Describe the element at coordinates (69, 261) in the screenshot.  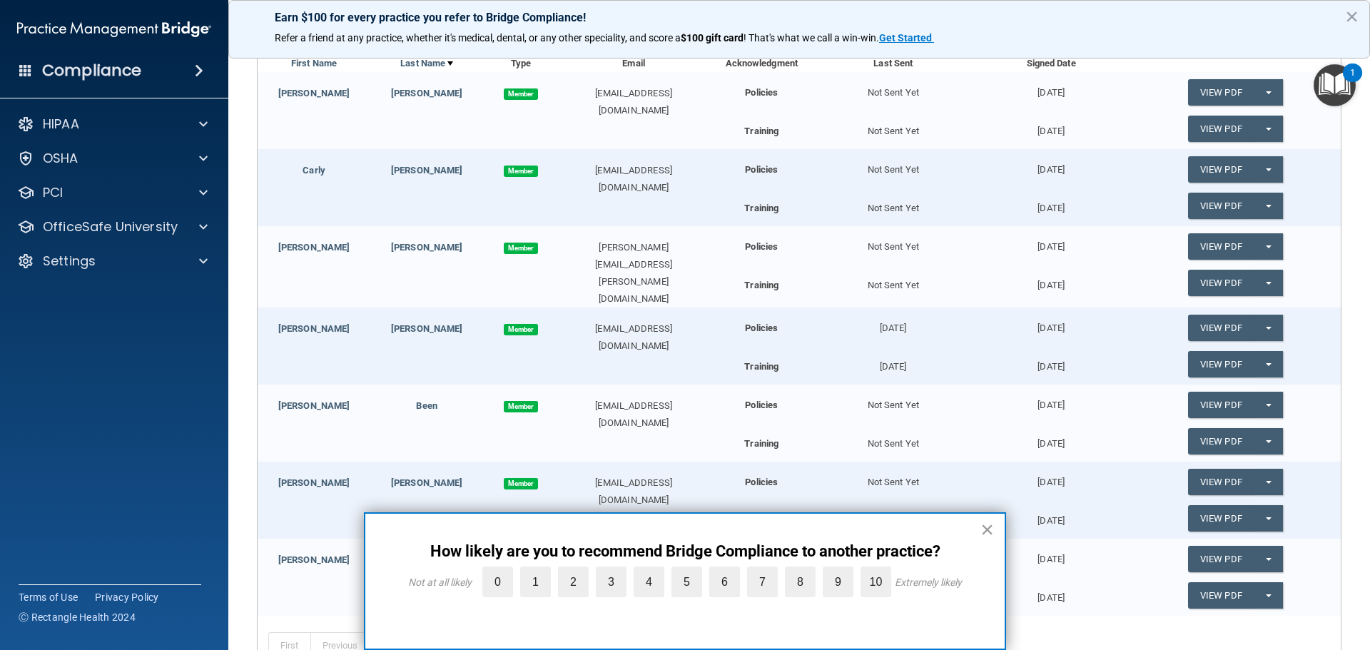
I see `p: Settings` at that location.